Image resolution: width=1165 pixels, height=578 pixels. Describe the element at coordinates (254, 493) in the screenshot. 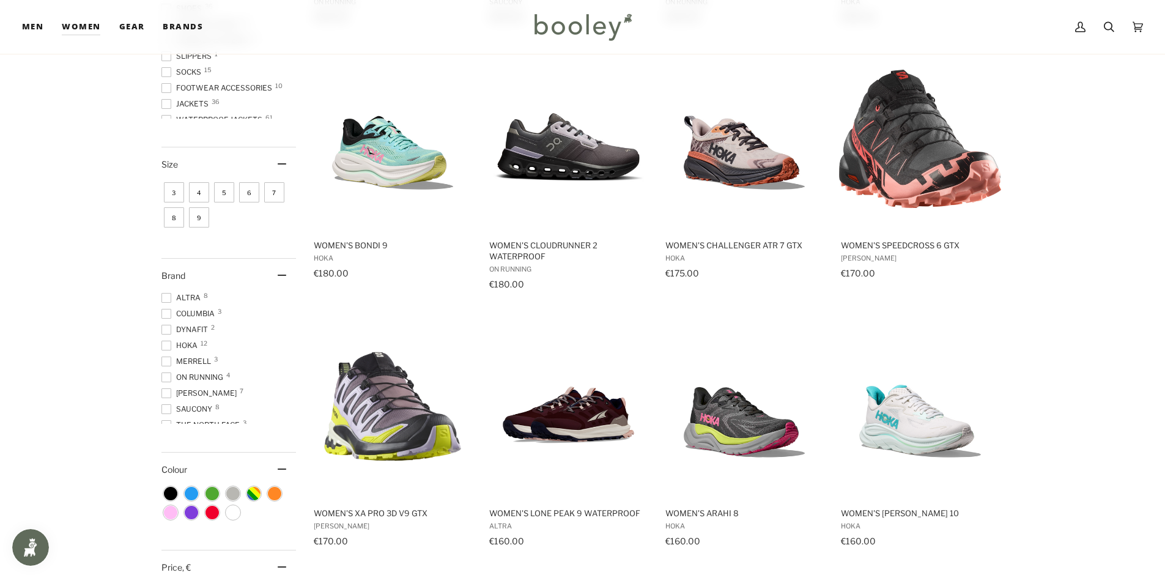

I see `span: Colour: Multicolour` at that location.